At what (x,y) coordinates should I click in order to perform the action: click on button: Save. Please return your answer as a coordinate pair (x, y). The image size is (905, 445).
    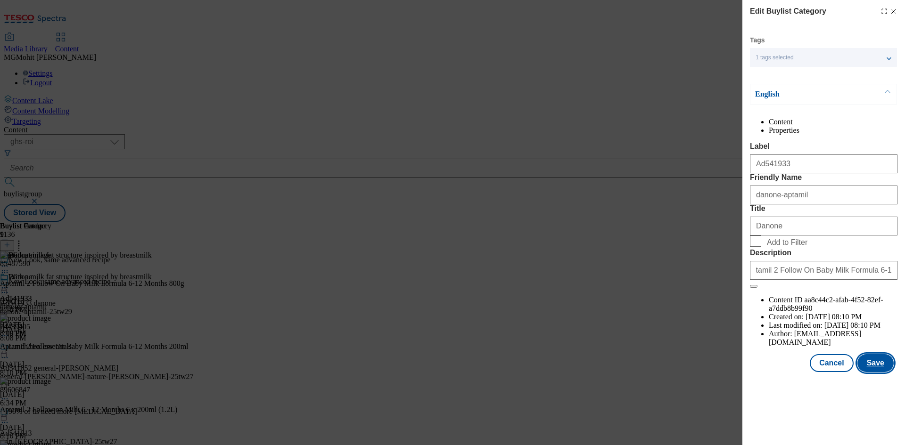
    Looking at the image, I should click on (875, 363).